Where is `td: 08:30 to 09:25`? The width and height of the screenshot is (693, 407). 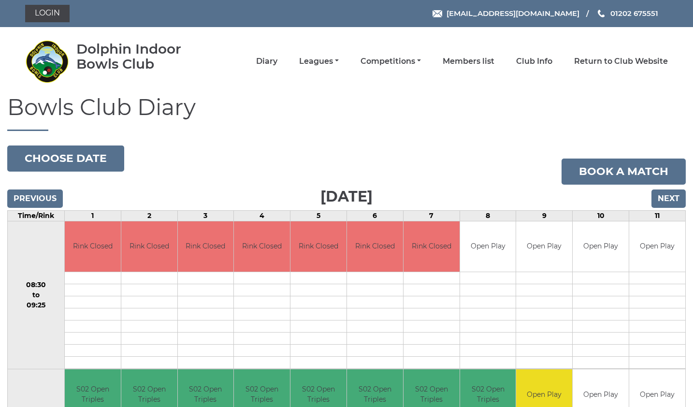
td: 08:30 to 09:25 is located at coordinates (36, 295).